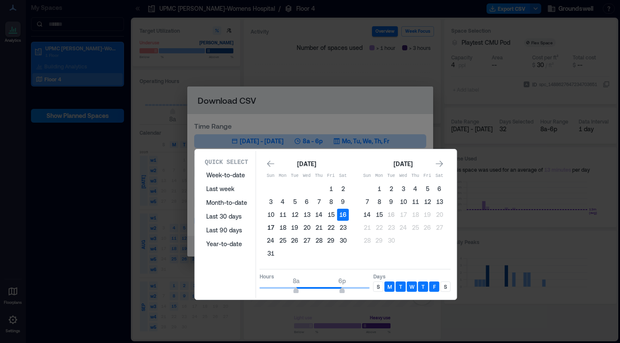 This screenshot has height=343, width=620. Describe the element at coordinates (271, 215) in the screenshot. I see `button: 10` at that location.